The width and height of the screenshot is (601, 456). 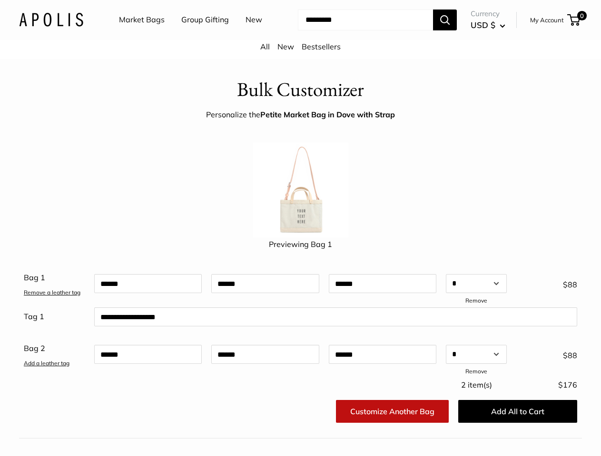 What do you see at coordinates (392, 412) in the screenshot?
I see `a: Customize Another Bag` at bounding box center [392, 412].